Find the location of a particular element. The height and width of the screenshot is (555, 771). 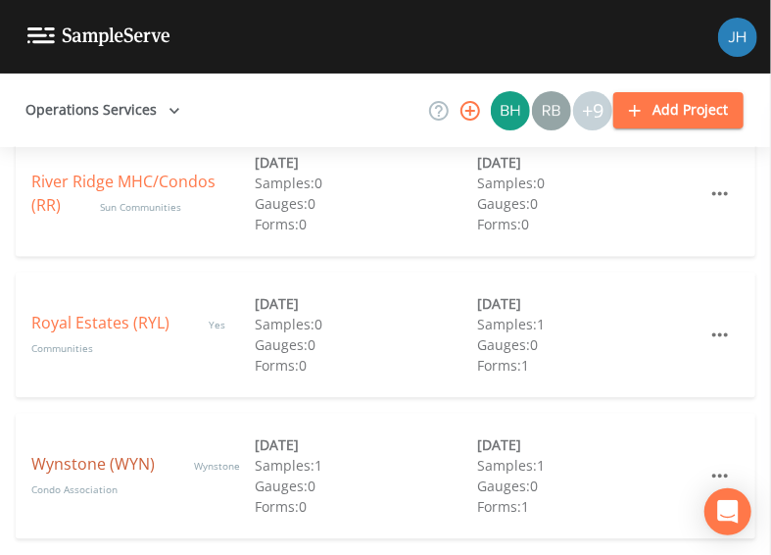

div: Ryan Burke is located at coordinates (552, 111).